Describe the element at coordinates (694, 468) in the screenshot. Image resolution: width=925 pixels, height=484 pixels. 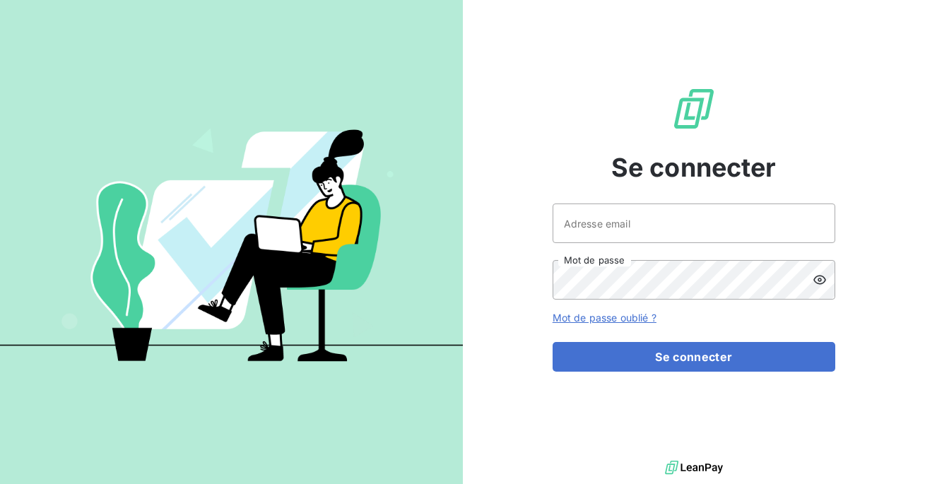
I see `img: logo` at that location.